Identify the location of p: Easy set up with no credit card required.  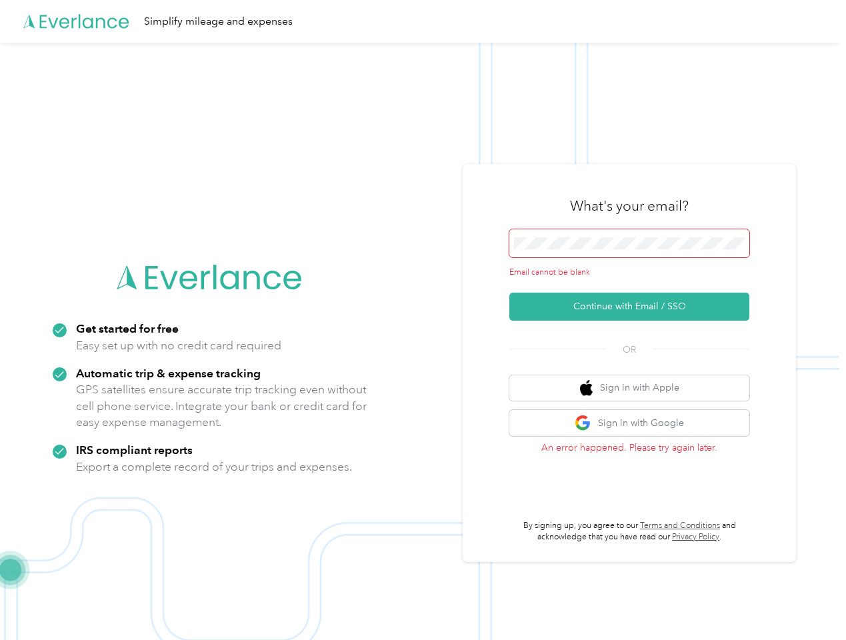
(179, 345).